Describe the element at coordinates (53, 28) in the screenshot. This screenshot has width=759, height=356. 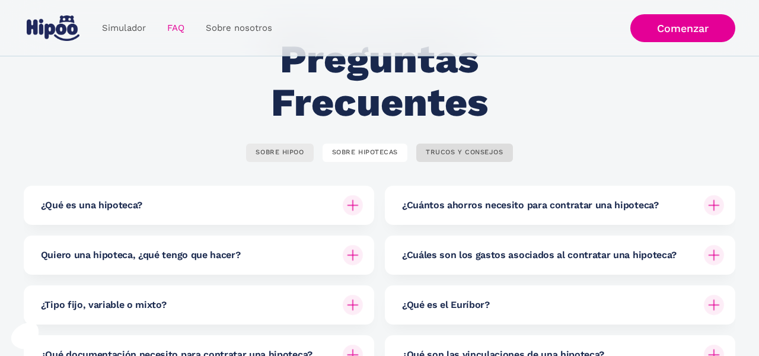
I see `a: home` at that location.